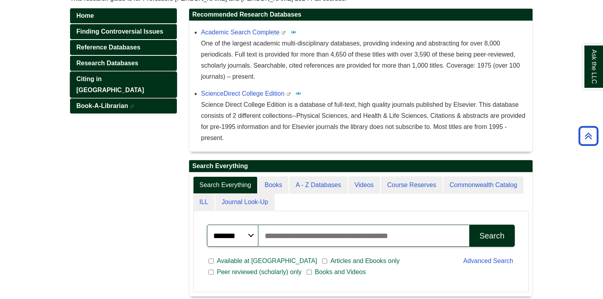 The image size is (603, 299). Describe the element at coordinates (488, 261) in the screenshot. I see `a: Advanced Search` at that location.